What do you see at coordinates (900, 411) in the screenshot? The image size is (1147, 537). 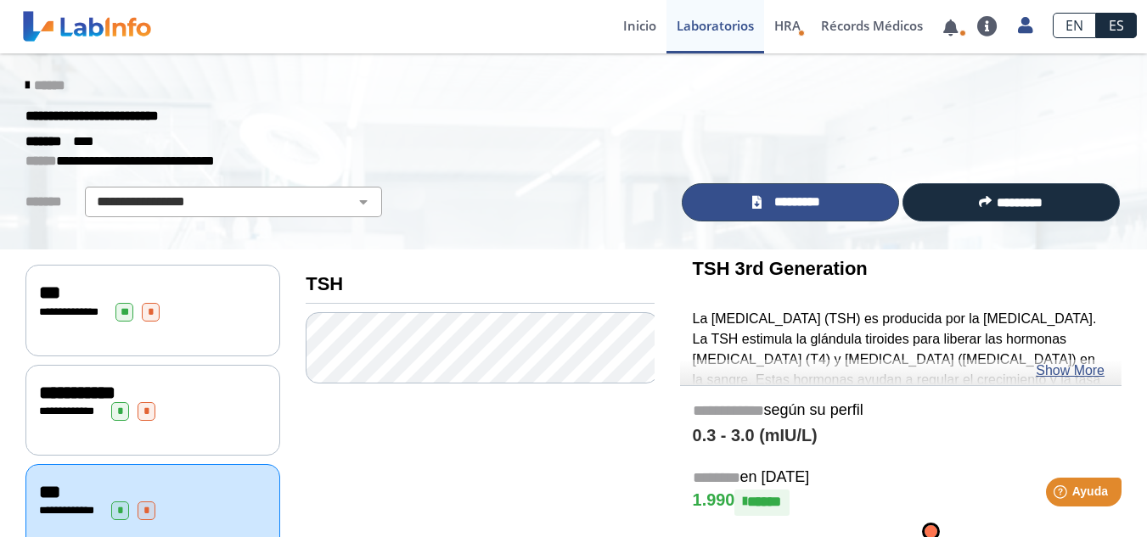 I see `h5: según su perfil` at bounding box center [900, 411].